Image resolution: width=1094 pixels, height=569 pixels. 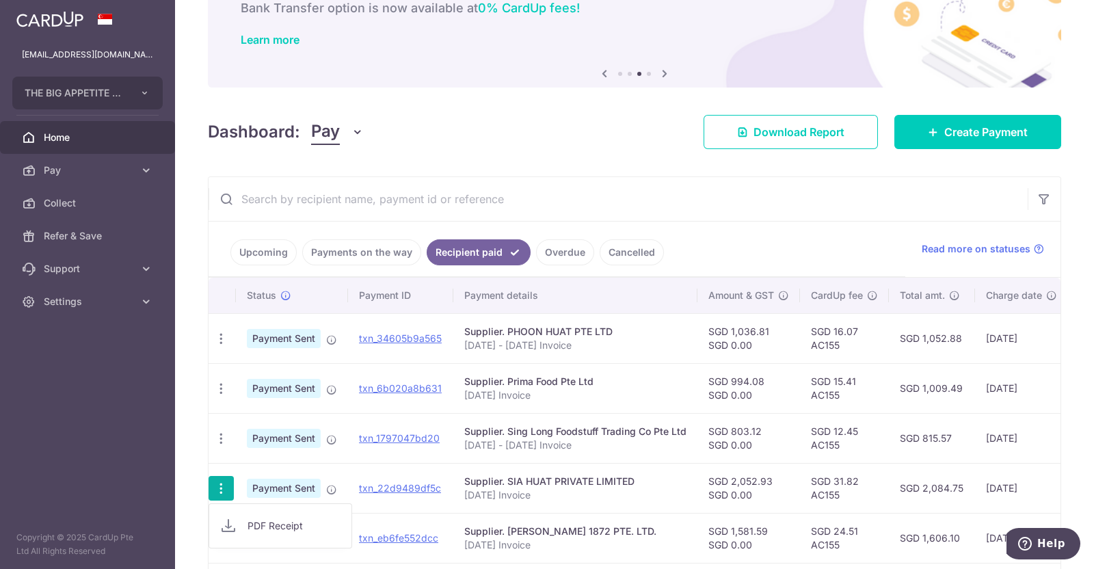 What do you see at coordinates (575, 332) in the screenshot?
I see `div: Supplier. PHOON HUAT PTE LTD` at bounding box center [575, 332].